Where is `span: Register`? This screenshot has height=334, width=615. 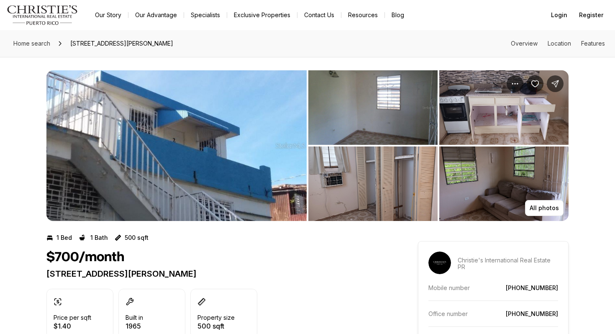
span: Register is located at coordinates (591, 15).